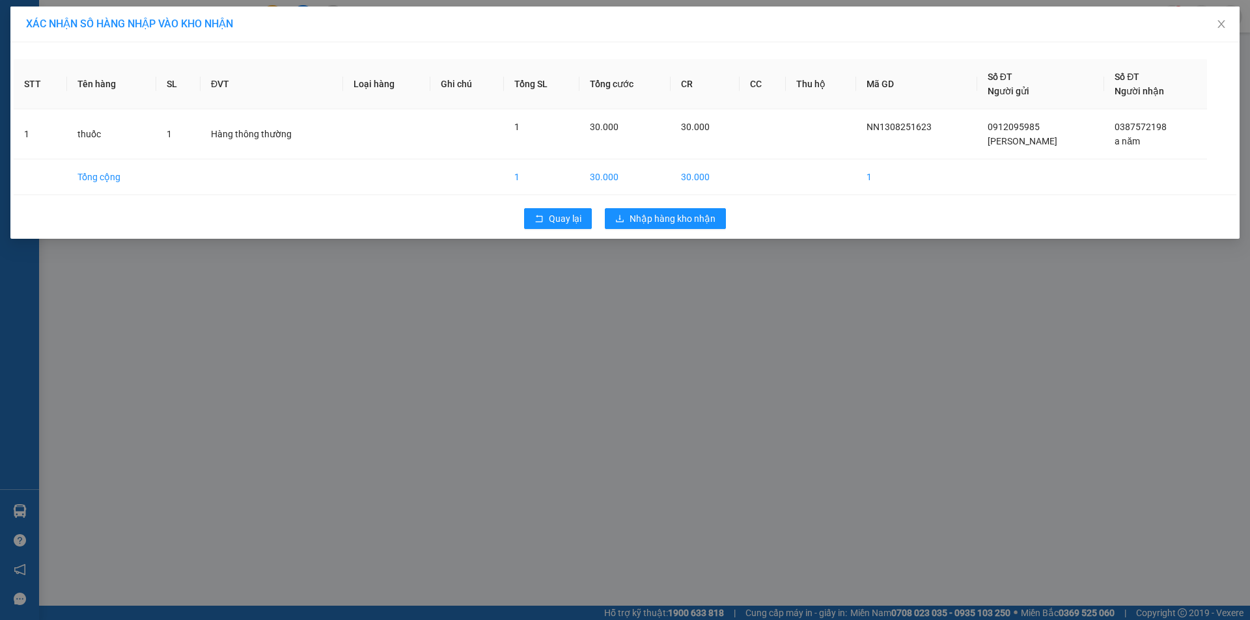  What do you see at coordinates (624, 84) in the screenshot?
I see `th: Tổng cước` at bounding box center [624, 84].